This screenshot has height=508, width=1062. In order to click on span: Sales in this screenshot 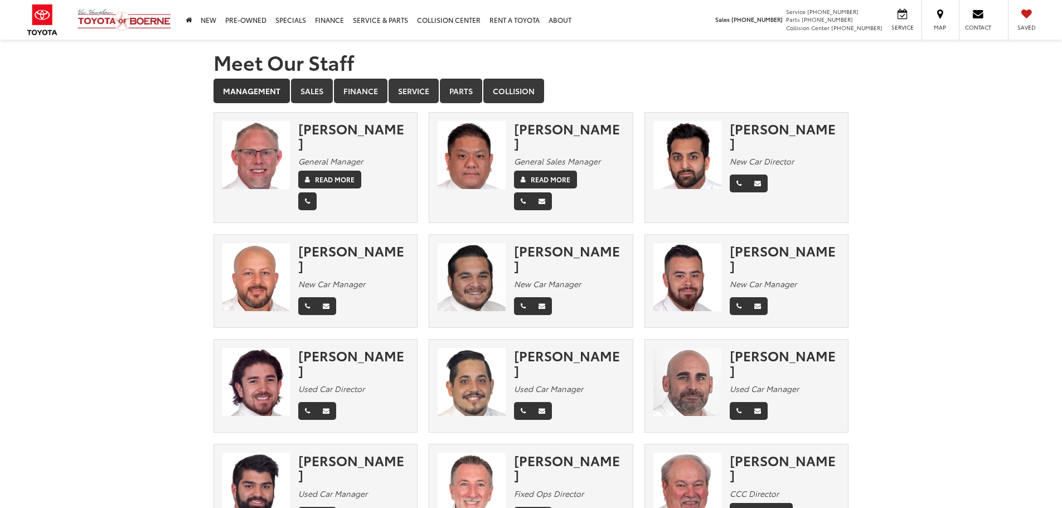, I will do `click(723, 19)`.